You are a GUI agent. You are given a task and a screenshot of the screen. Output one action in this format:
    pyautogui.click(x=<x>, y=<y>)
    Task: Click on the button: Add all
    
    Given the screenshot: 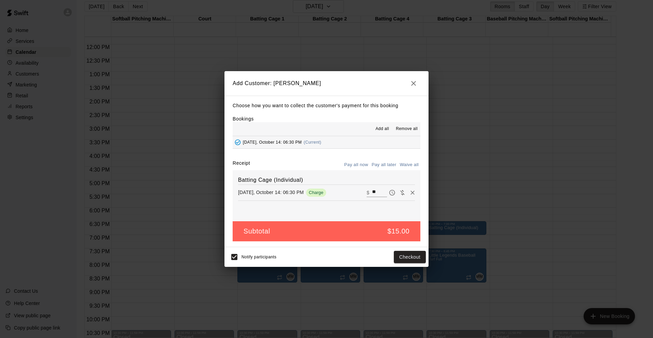 What is the action you would take?
    pyautogui.click(x=382, y=129)
    